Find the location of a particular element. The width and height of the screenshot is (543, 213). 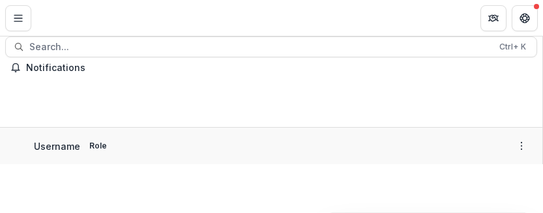

button: Search... is located at coordinates (271, 47).